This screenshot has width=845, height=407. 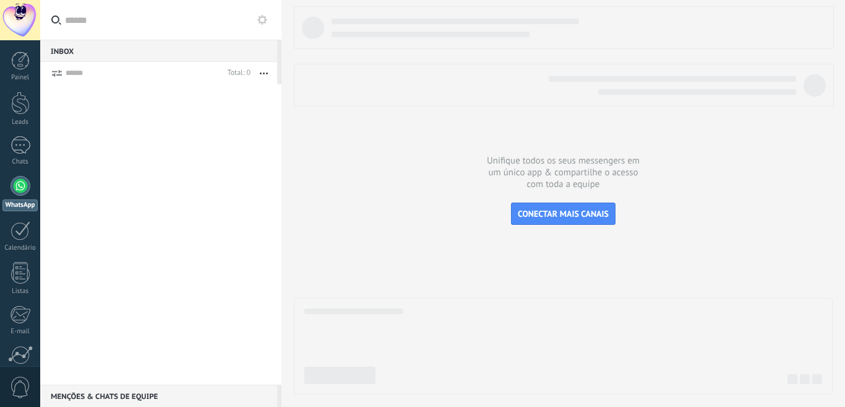 What do you see at coordinates (236, 73) in the screenshot?
I see `div: Total: 0` at bounding box center [236, 73].